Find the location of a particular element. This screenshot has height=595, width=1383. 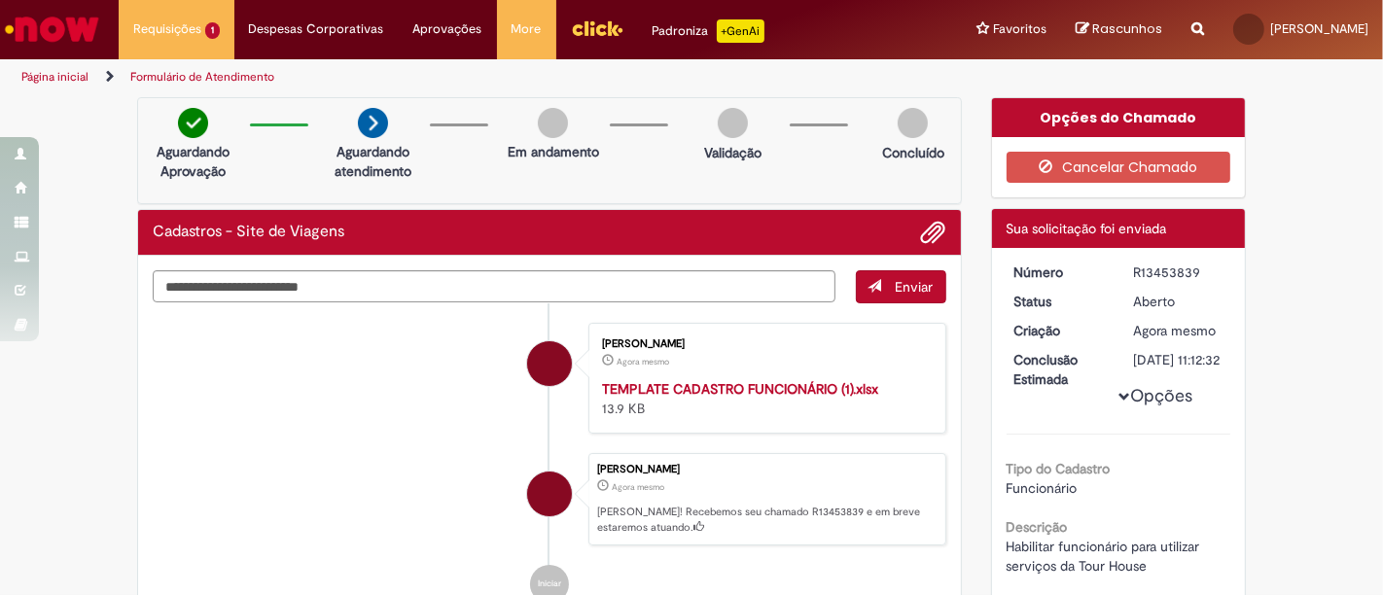

textarea: Digite sua mensagem aqui... is located at coordinates (494, 286).